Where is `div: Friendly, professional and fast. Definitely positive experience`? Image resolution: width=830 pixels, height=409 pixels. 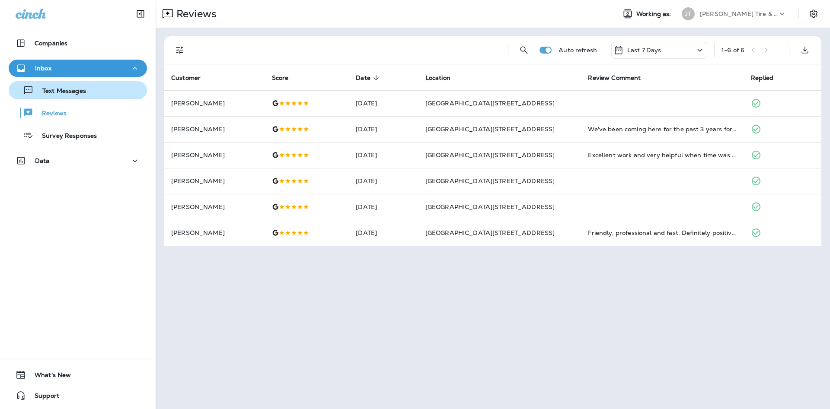
div: Friendly, professional and fast. Definitely positive experience is located at coordinates (662, 233).